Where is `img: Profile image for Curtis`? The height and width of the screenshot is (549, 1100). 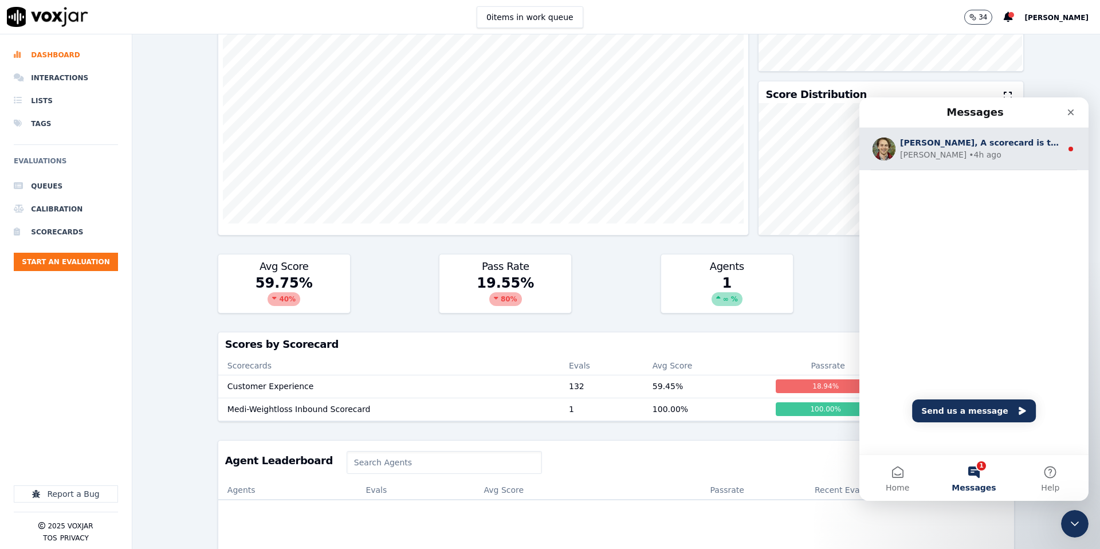
img: Profile image for Curtis is located at coordinates (25, 52).